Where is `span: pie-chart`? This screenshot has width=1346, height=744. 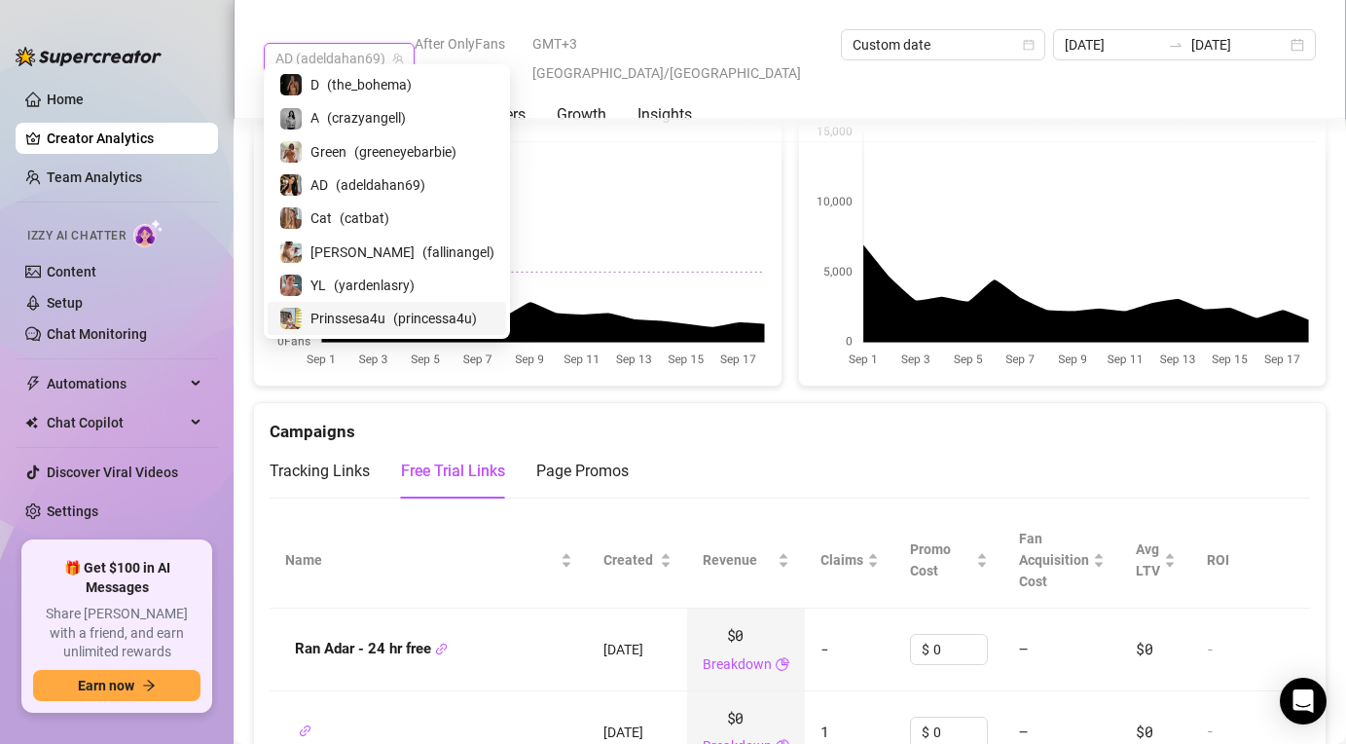
span: pie-chart is located at coordinates (783, 664).